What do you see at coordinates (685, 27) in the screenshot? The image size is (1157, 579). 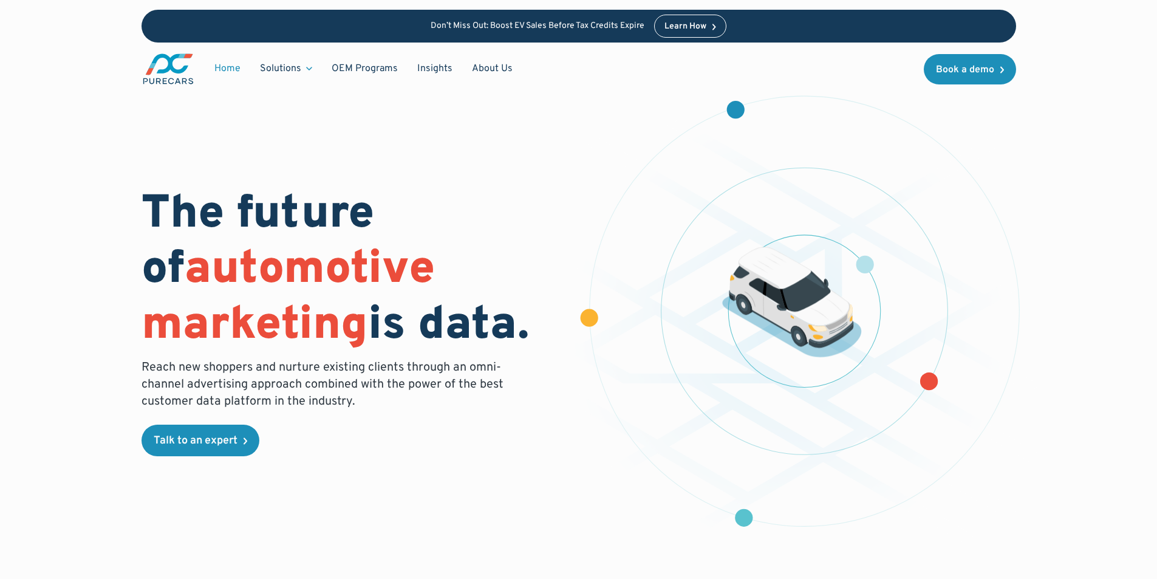 I see `div: Learn How` at bounding box center [685, 27].